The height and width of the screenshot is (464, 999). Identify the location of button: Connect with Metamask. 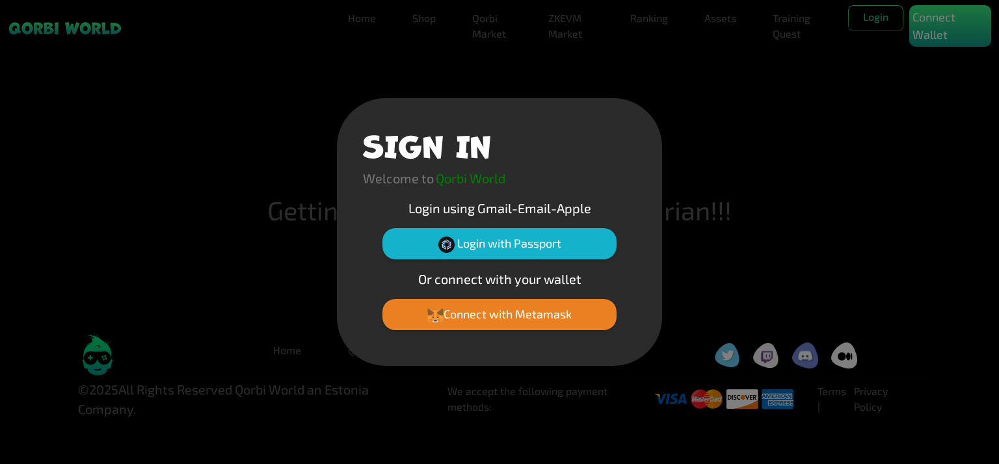
(500, 315).